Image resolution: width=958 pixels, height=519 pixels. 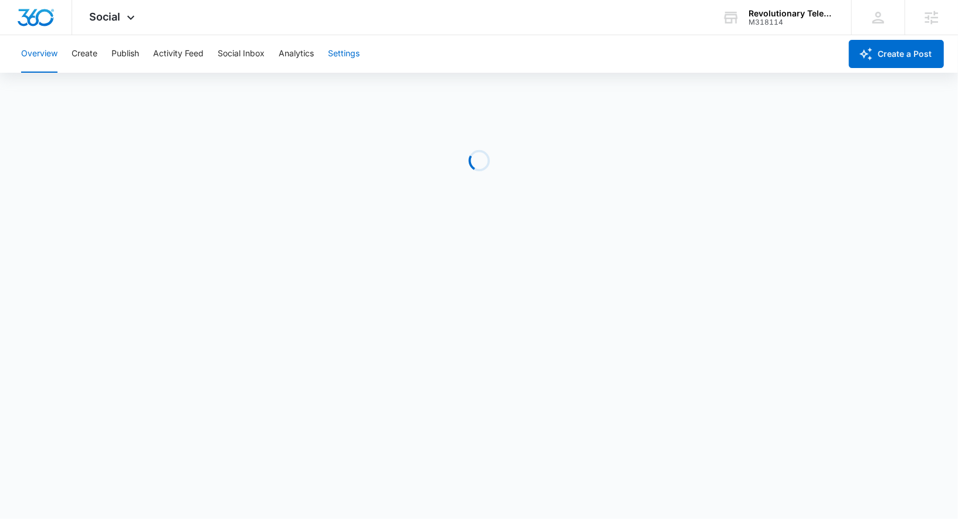 I want to click on button: Create, so click(x=84, y=54).